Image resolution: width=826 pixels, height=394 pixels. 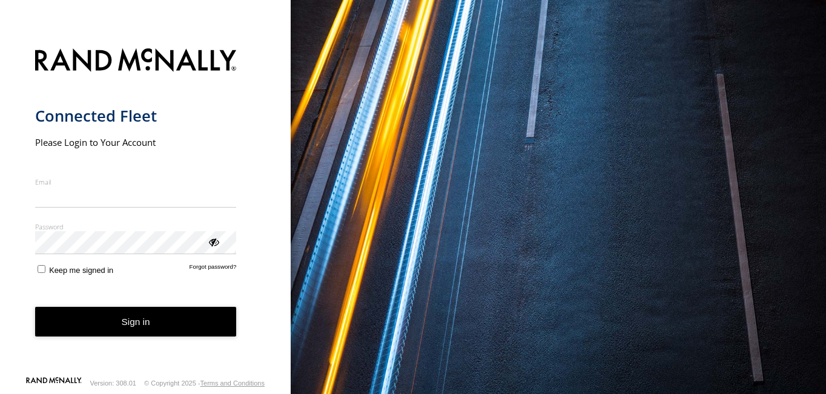 What do you see at coordinates (136, 182) in the screenshot?
I see `label: Email` at bounding box center [136, 182].